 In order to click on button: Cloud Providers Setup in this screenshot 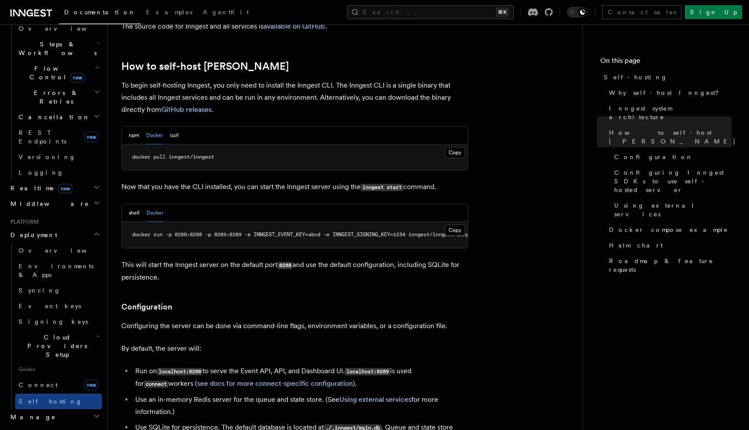, I will do `click(58, 346)`.